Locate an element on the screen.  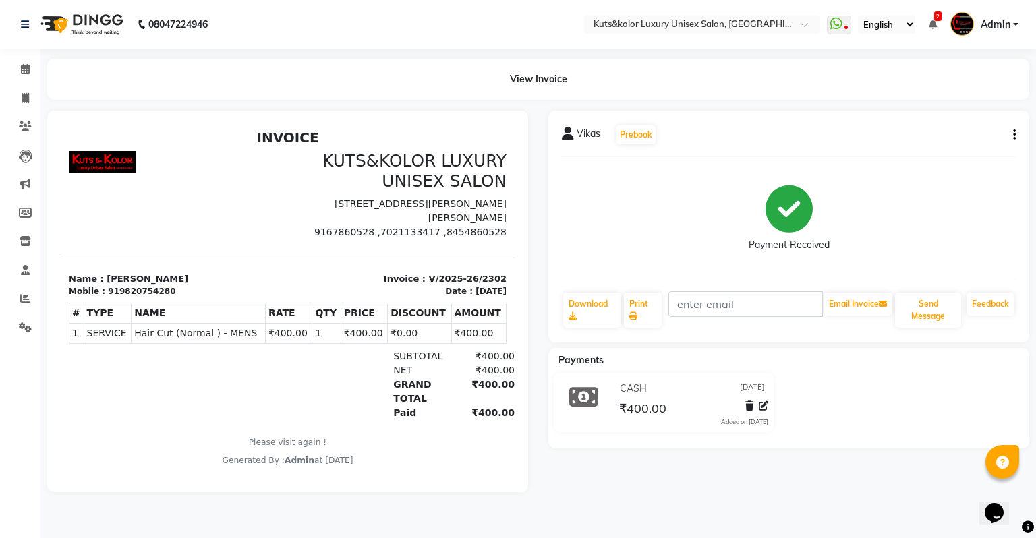
p: 9167860528 ,7021133417 ,8454860528 is located at coordinates (341, 108).